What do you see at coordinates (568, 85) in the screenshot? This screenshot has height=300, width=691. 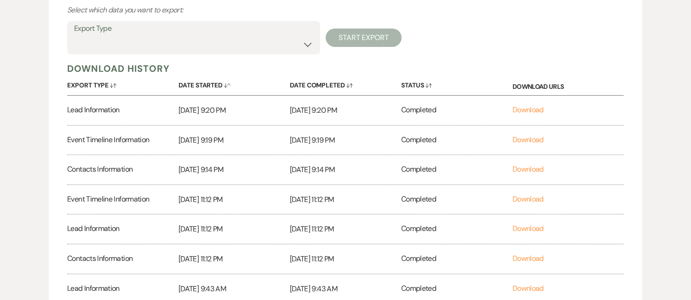 I see `div: Download URLs` at bounding box center [568, 85].